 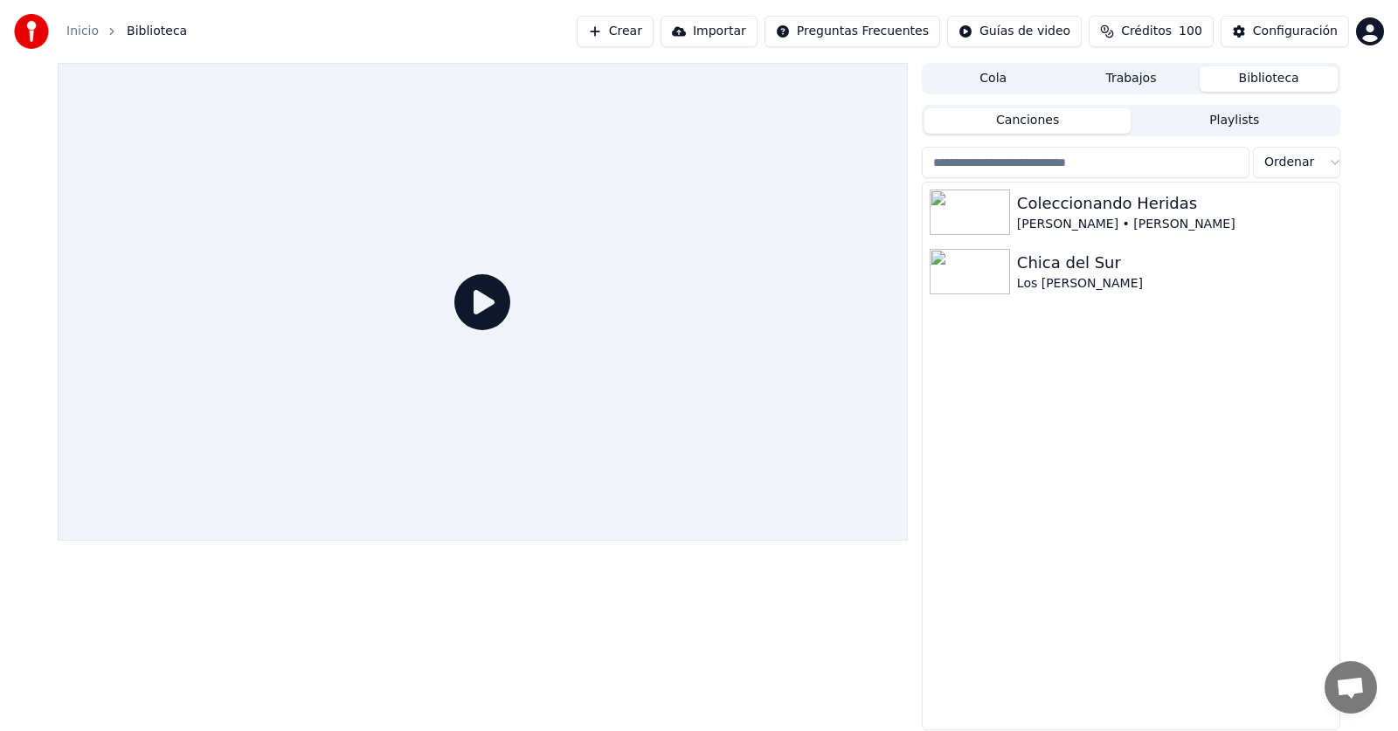 What do you see at coordinates (1190, 31) in the screenshot?
I see `span: 100` at bounding box center [1190, 31].